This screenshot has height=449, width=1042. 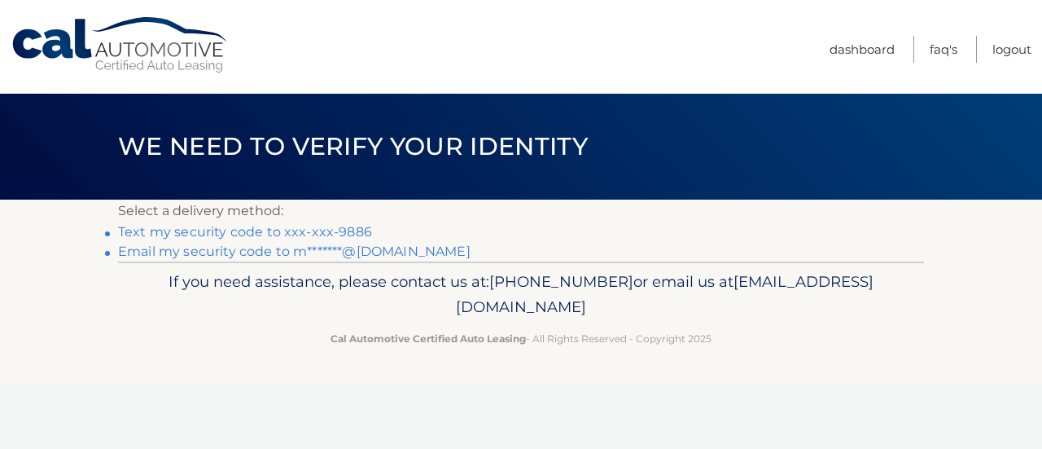 What do you see at coordinates (944, 49) in the screenshot?
I see `a: FAQ's` at bounding box center [944, 49].